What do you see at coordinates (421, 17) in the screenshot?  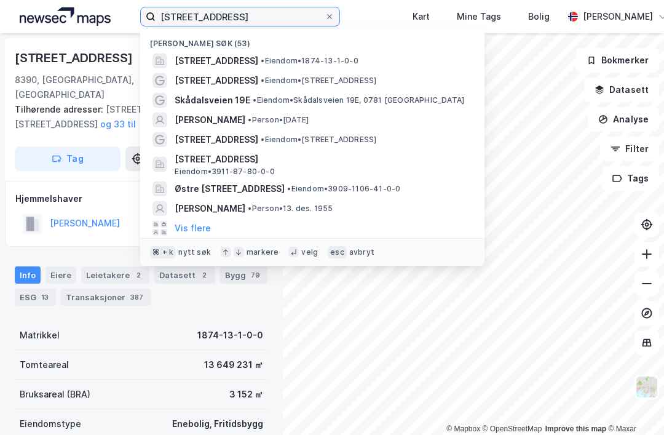 I see `div: Kart` at bounding box center [421, 17].